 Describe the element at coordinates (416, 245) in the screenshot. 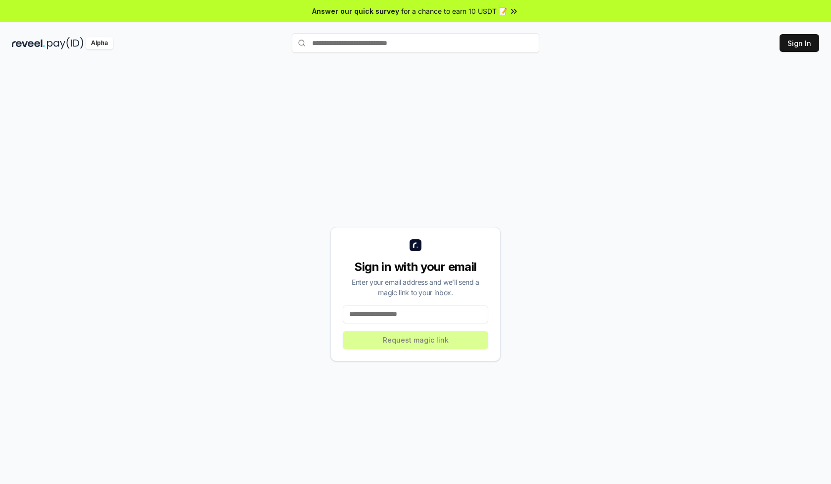

I see `img: logo_small` at that location.